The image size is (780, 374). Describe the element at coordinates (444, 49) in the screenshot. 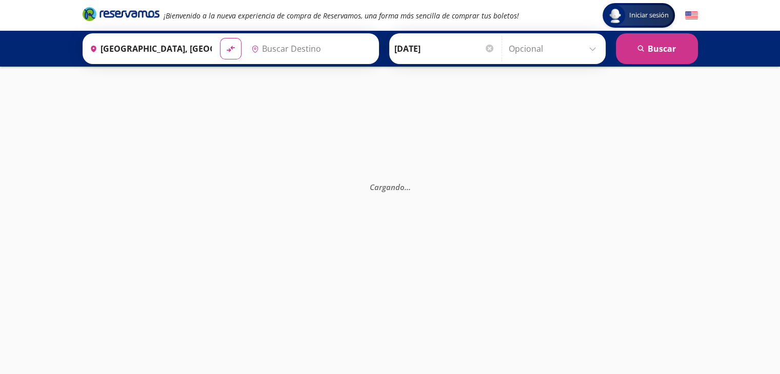

I see `input: Elegir Fecha` at that location.